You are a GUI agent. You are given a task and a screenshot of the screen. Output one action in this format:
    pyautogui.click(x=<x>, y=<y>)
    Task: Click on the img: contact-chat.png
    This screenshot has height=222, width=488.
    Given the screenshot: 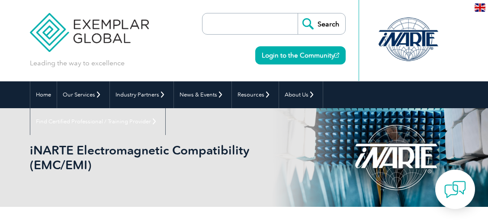 What is the action you would take?
    pyautogui.click(x=455, y=189)
    